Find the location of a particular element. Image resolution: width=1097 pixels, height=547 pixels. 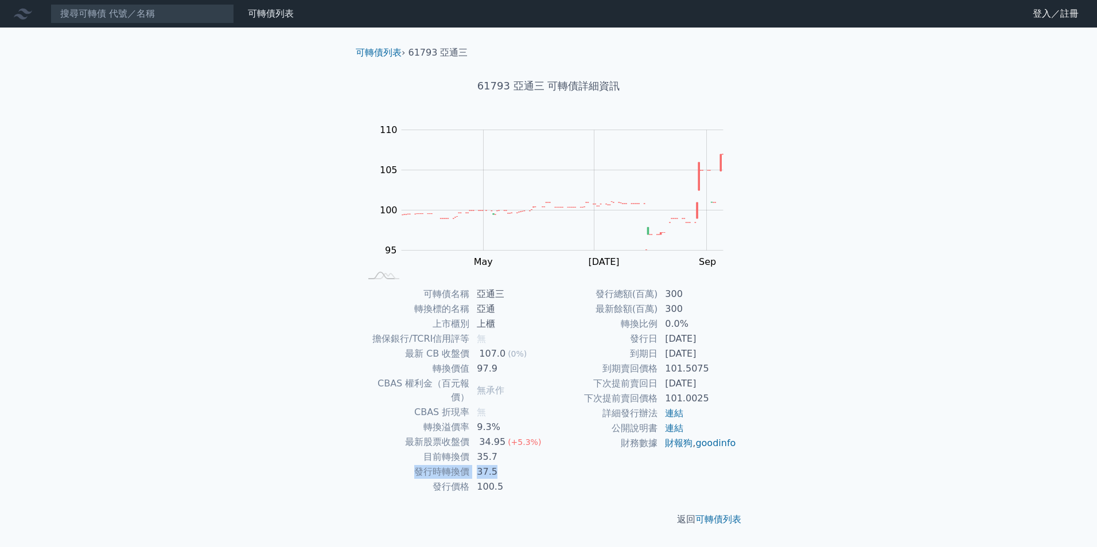

tspan: May is located at coordinates (483, 262).